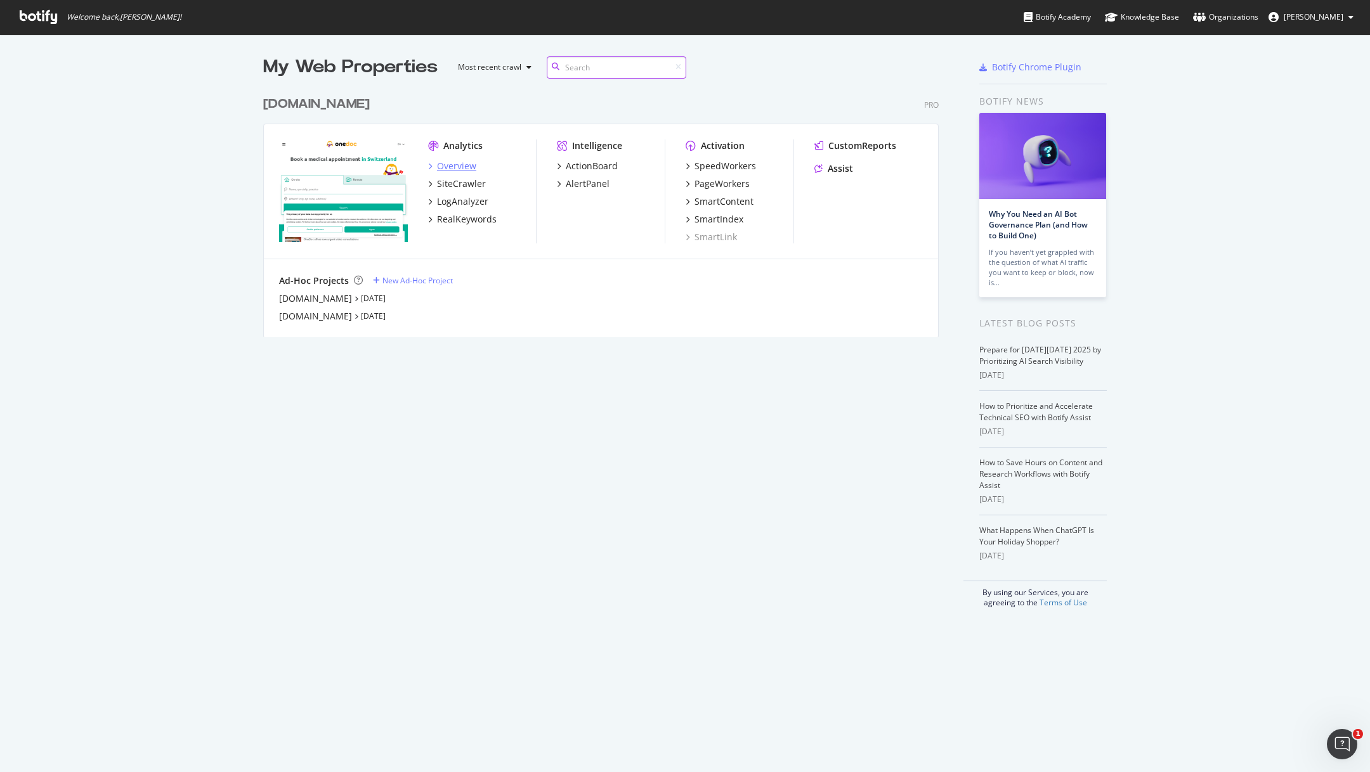  What do you see at coordinates (616, 67) in the screenshot?
I see `input: Search` at bounding box center [616, 67].